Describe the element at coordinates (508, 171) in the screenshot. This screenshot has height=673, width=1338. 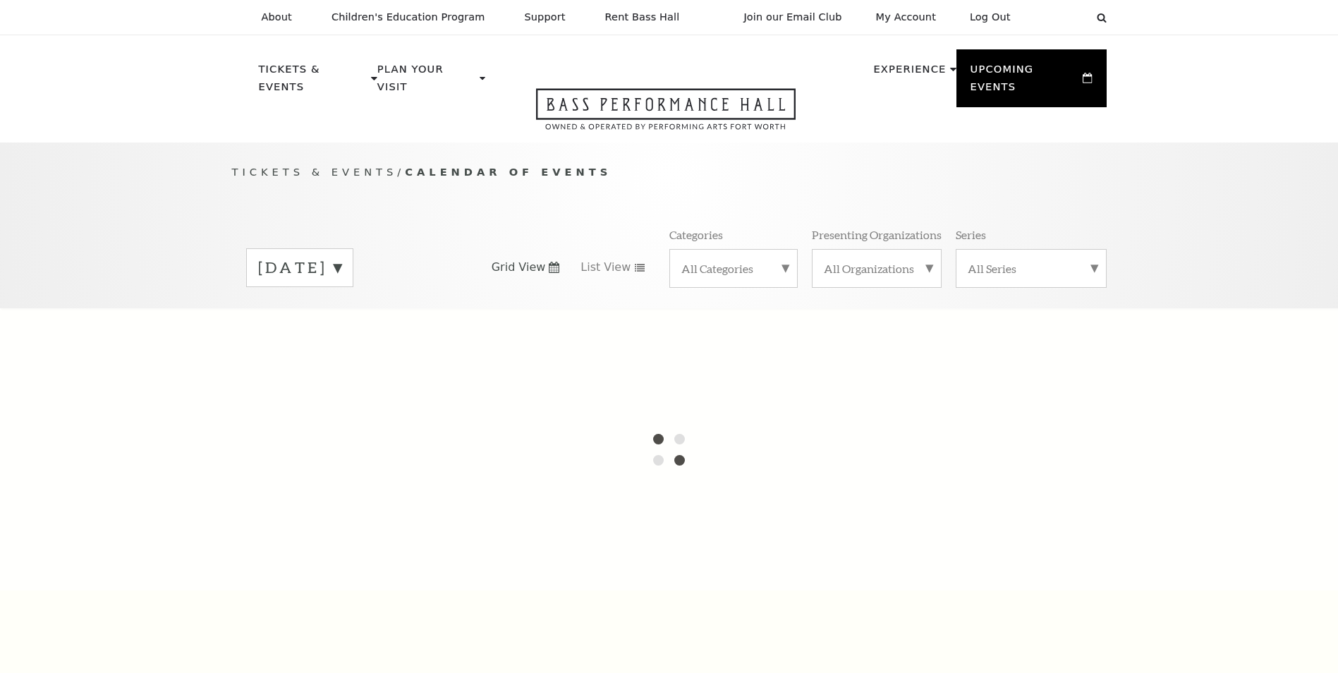
I see `span: Calendar of Events` at that location.